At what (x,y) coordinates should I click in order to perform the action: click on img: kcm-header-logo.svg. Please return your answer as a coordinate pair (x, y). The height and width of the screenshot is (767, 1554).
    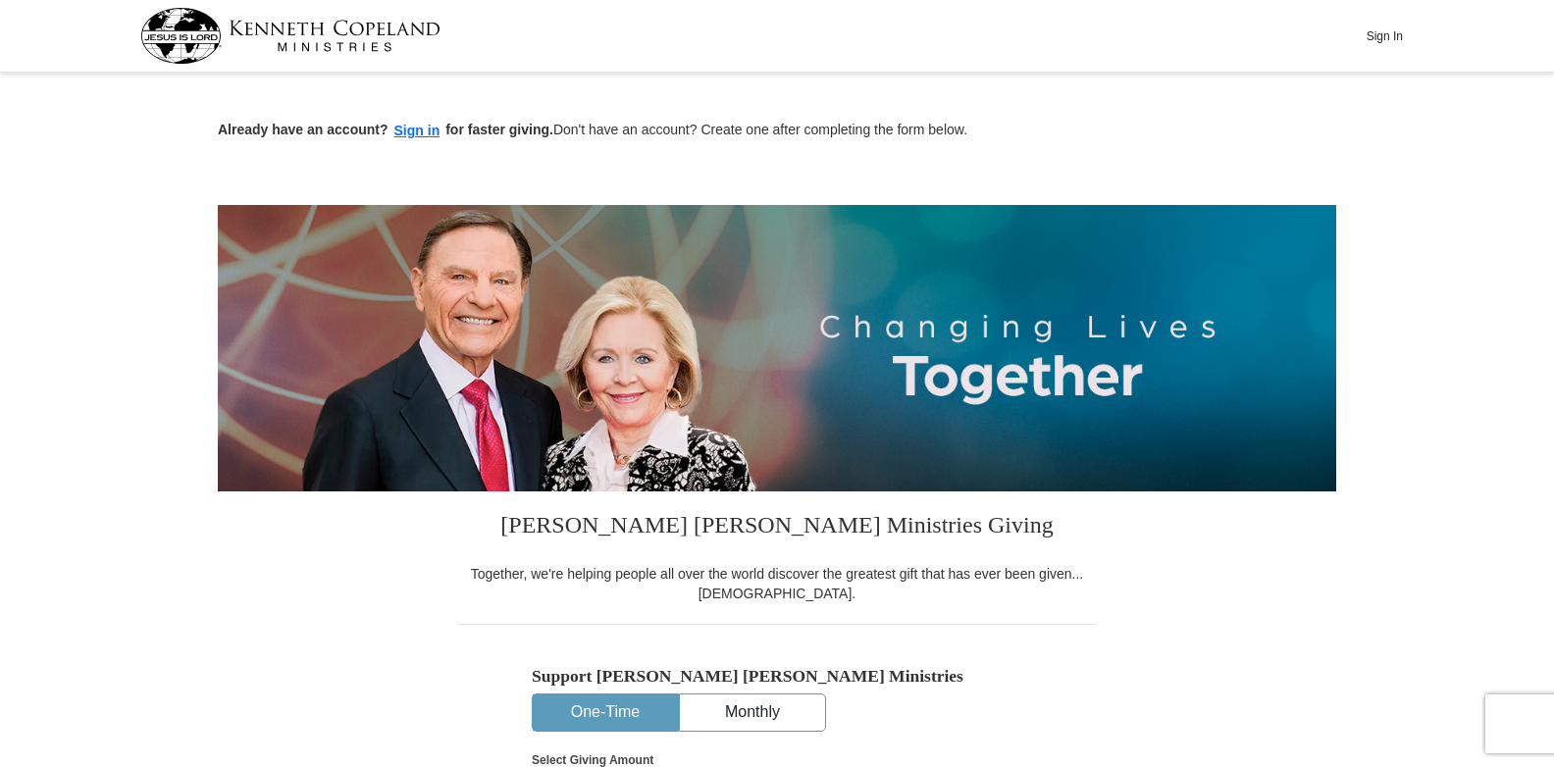
    Looking at the image, I should click on (290, 35).